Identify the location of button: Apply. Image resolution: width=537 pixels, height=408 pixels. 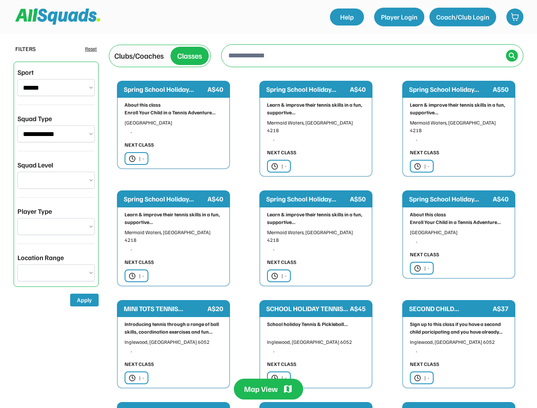
(84, 300).